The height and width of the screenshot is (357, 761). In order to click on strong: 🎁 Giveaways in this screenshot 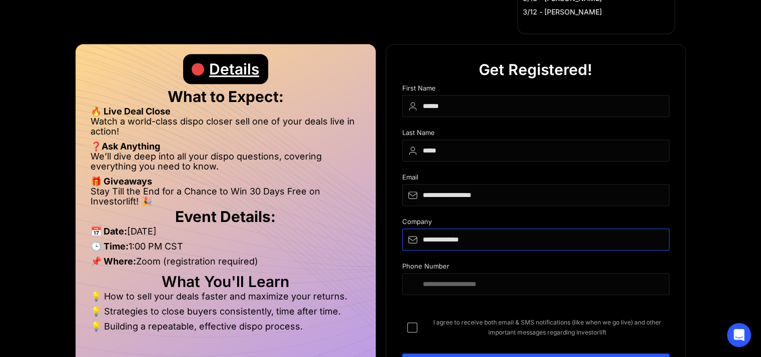, I will do `click(121, 181)`.